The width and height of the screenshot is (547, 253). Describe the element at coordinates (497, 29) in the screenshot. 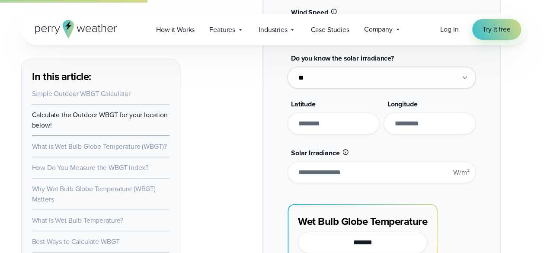

I see `a: Try it free` at that location.